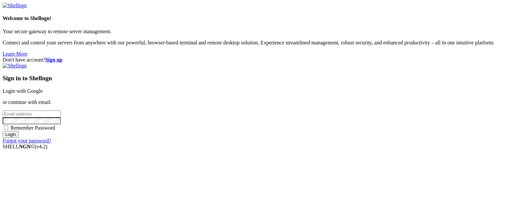  What do you see at coordinates (25, 146) in the screenshot?
I see `b: NGN` at bounding box center [25, 146].